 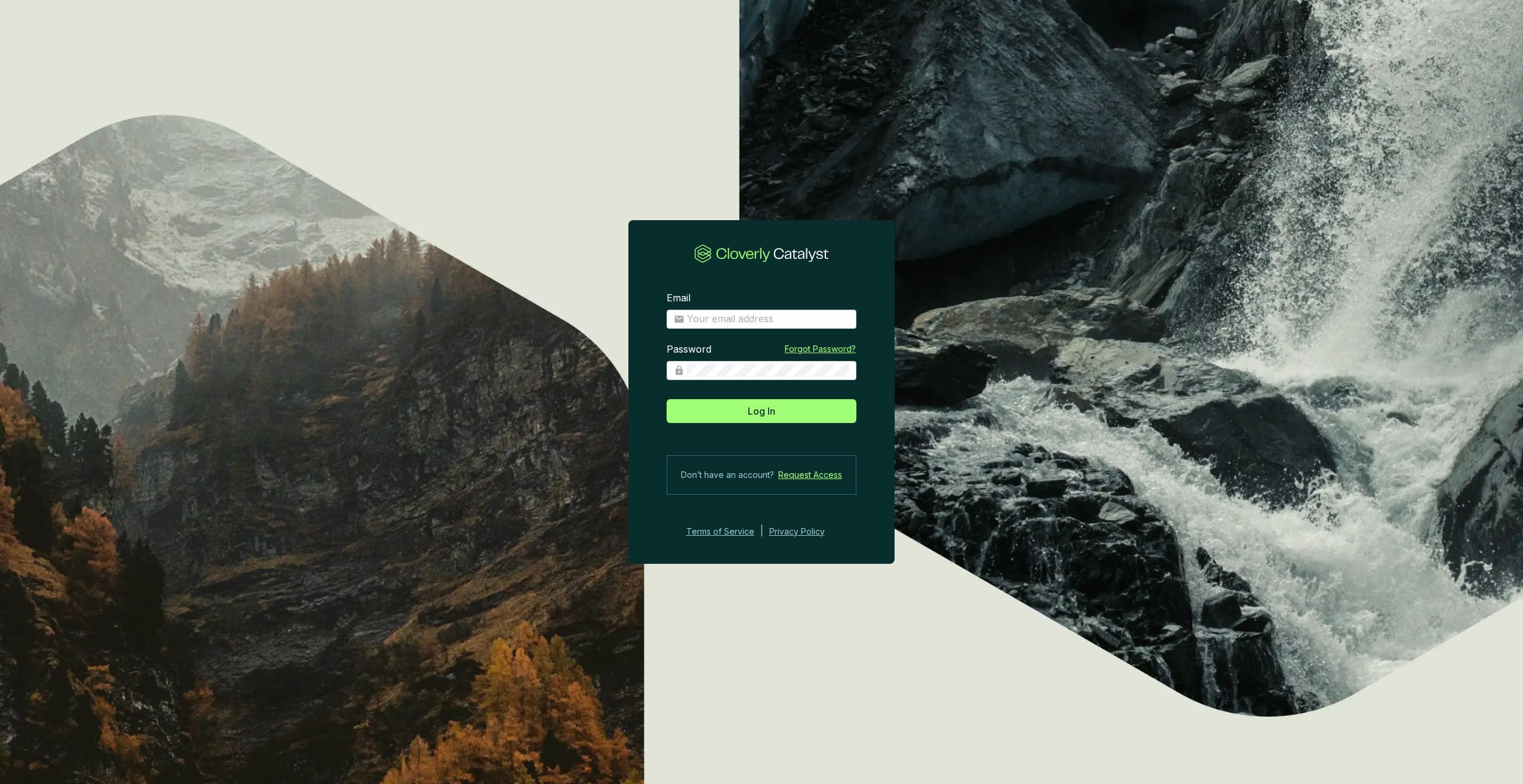 What do you see at coordinates (689, 349) in the screenshot?
I see `label: Password` at bounding box center [689, 349].